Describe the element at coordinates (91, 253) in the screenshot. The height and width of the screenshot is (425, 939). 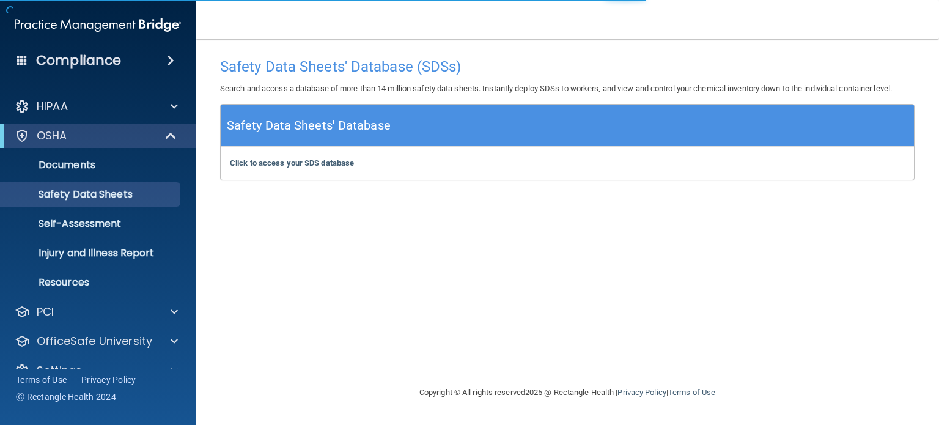
I see `p: Injury and Illness Report` at that location.